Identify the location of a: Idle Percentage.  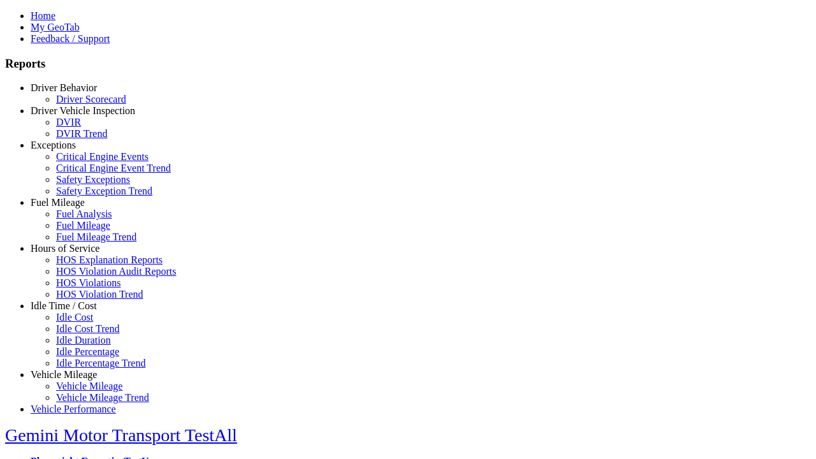
(87, 351).